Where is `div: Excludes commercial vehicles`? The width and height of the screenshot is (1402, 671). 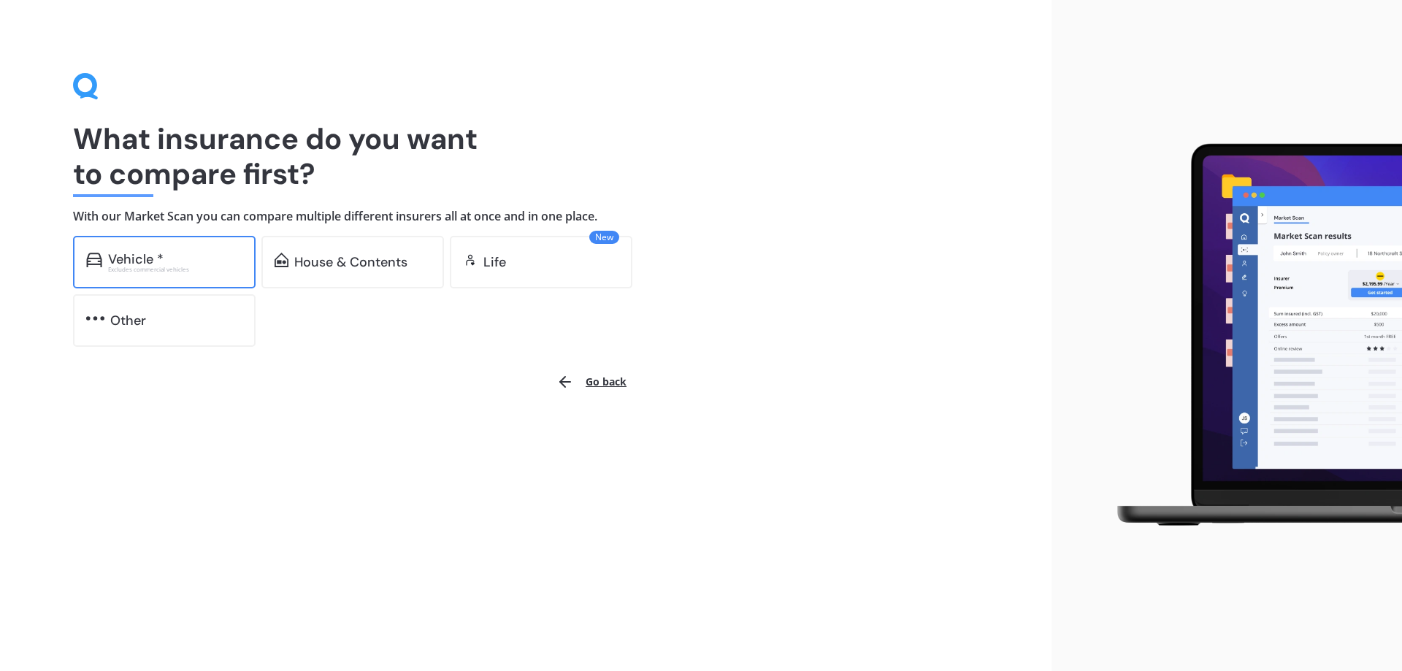
div: Excludes commercial vehicles is located at coordinates (175, 269).